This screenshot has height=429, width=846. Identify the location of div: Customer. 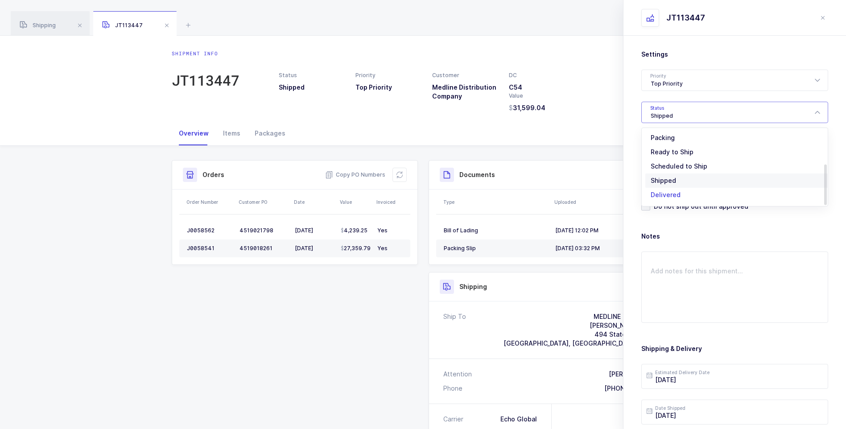
(465, 75).